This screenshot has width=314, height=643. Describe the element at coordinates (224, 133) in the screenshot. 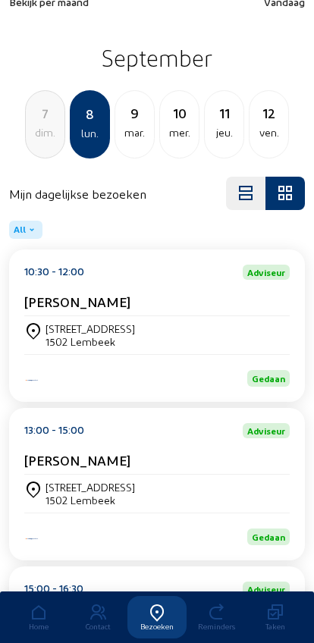

I see `div: jeu.` at that location.